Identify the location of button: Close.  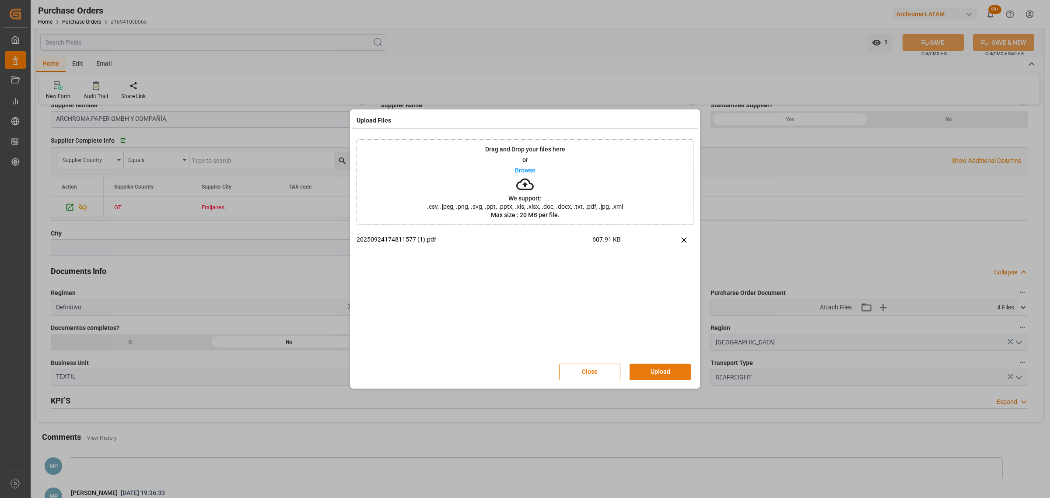
(590, 372).